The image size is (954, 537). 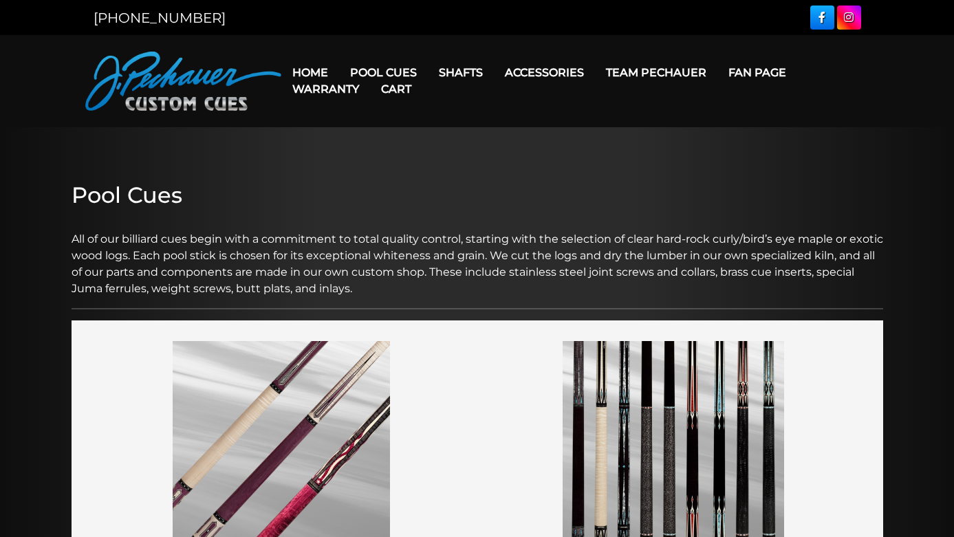 I want to click on a: Fan Page, so click(x=757, y=72).